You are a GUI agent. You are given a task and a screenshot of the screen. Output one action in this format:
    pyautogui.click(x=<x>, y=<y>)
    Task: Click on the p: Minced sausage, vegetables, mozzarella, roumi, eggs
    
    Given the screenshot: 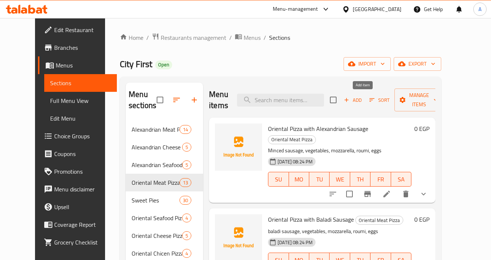 What is the action you would take?
    pyautogui.click(x=339, y=150)
    